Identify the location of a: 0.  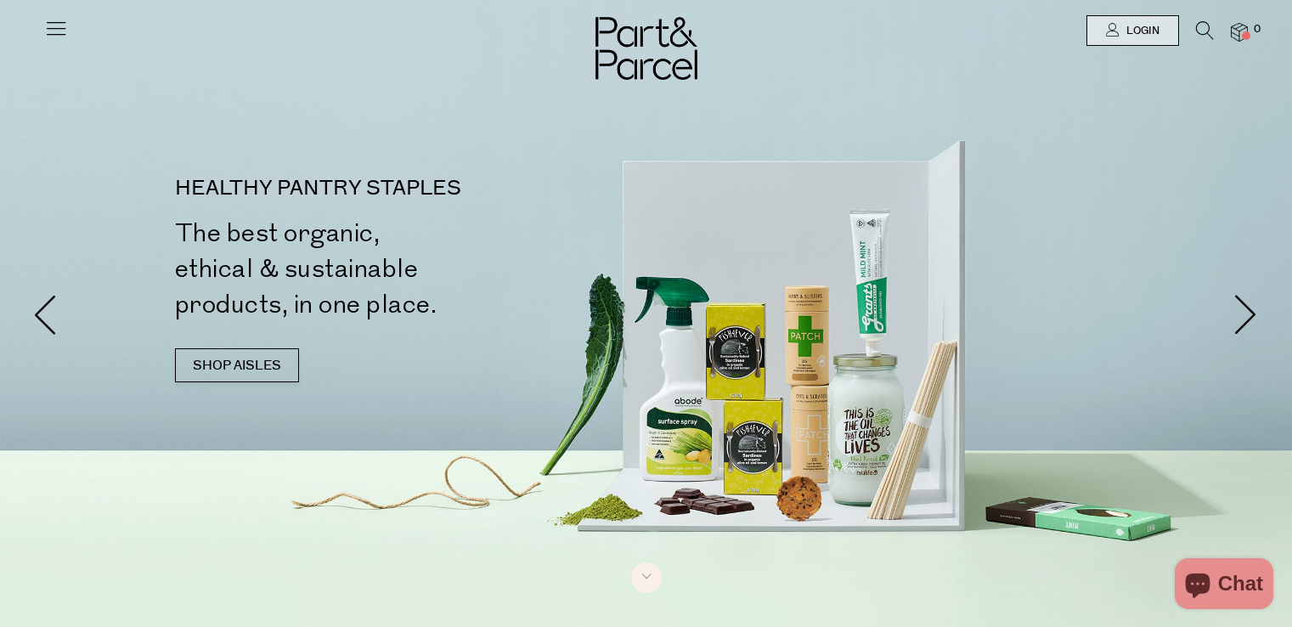
(1240, 31).